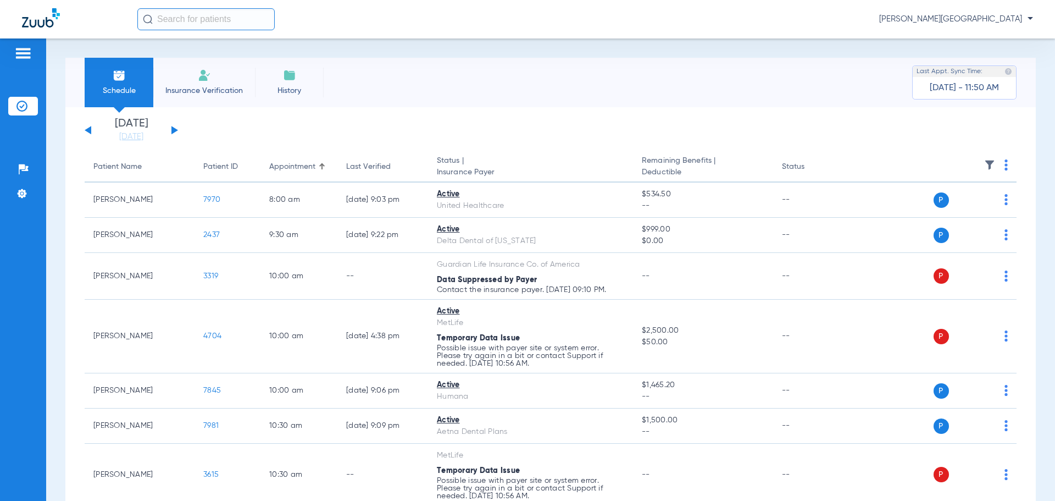  I want to click on input: Search for patients, so click(206, 19).